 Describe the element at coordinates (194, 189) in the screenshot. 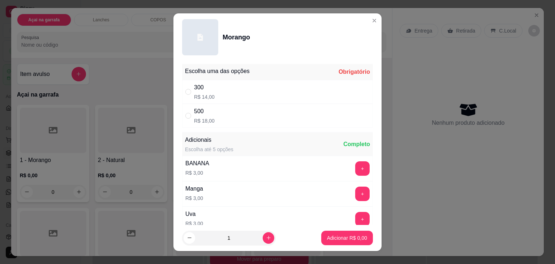

I see `div: Manga` at that location.